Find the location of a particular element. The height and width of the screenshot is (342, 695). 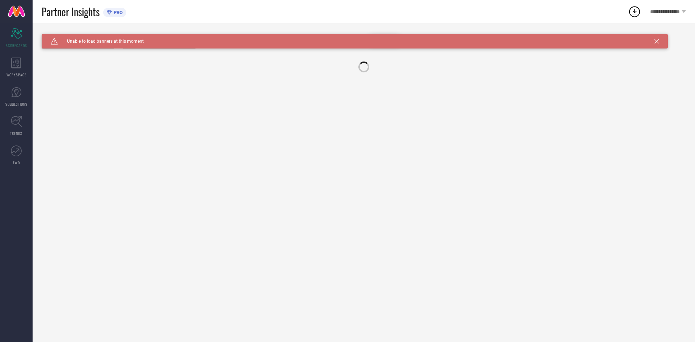

span: SCORECARDS is located at coordinates (16, 45).